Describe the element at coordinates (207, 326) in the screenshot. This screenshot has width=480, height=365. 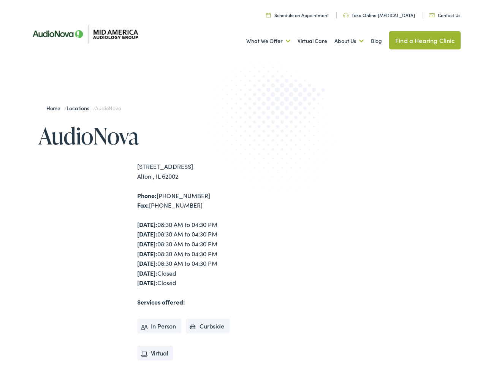
I see `li: Curbside` at that location.